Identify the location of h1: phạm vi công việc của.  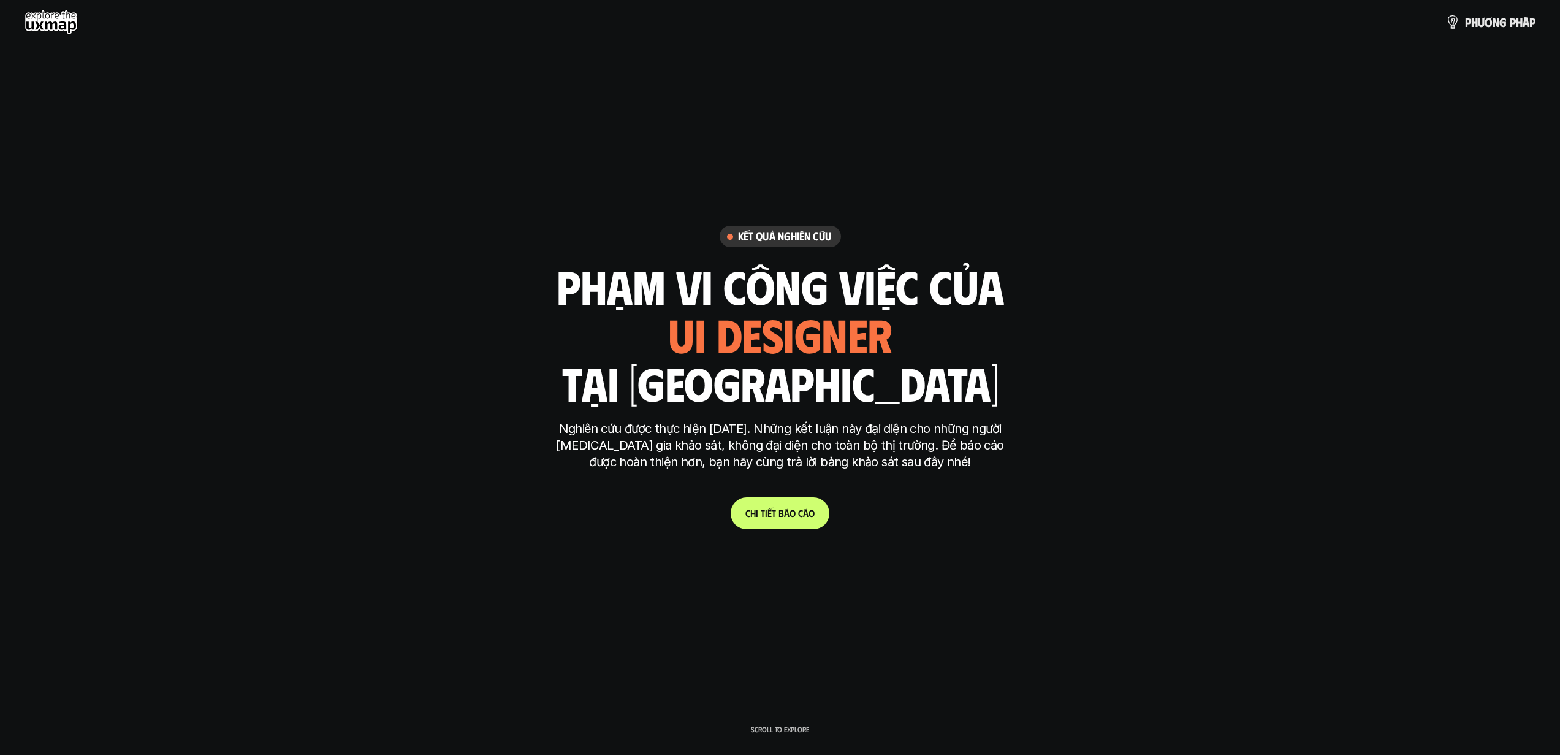
(780, 286).